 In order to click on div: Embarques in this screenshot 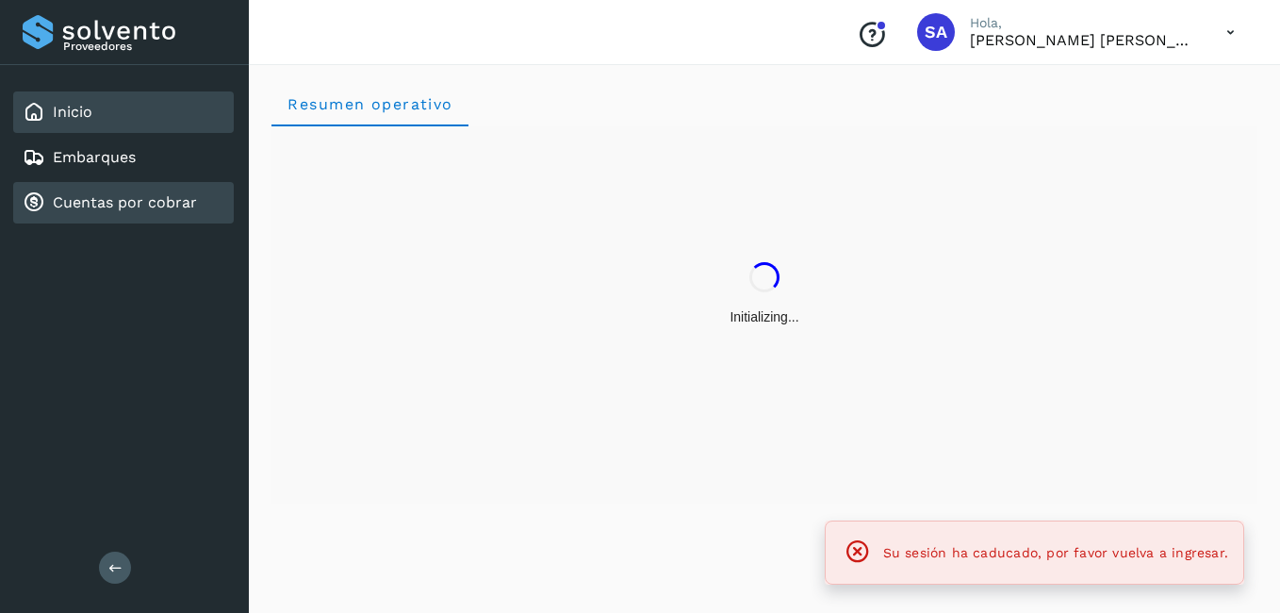, I will do `click(124, 157)`.